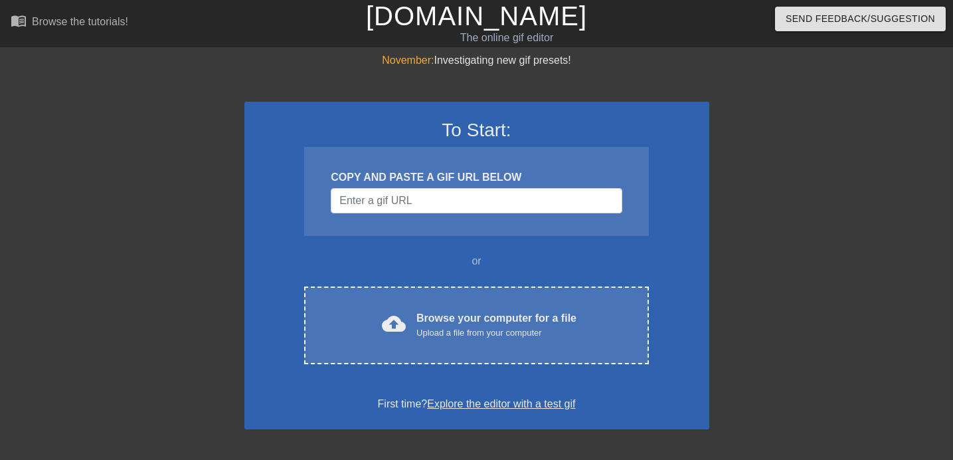  What do you see at coordinates (477, 130) in the screenshot?
I see `h3: To Start:` at bounding box center [477, 130].